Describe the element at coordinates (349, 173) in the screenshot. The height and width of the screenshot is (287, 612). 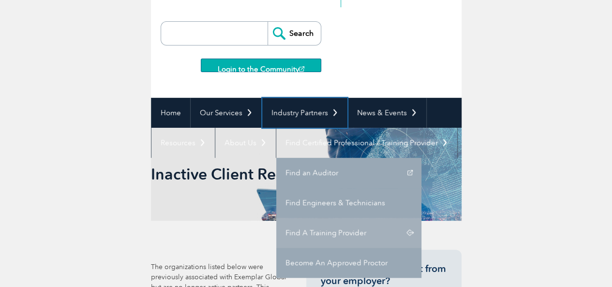
I see `a: Find an Auditor` at that location.